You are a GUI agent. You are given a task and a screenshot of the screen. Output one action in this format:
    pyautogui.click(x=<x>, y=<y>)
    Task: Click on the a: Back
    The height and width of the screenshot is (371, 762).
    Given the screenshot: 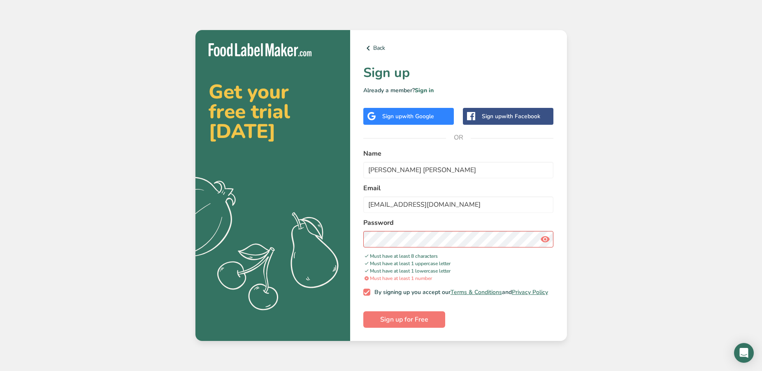 What is the action you would take?
    pyautogui.click(x=459, y=48)
    